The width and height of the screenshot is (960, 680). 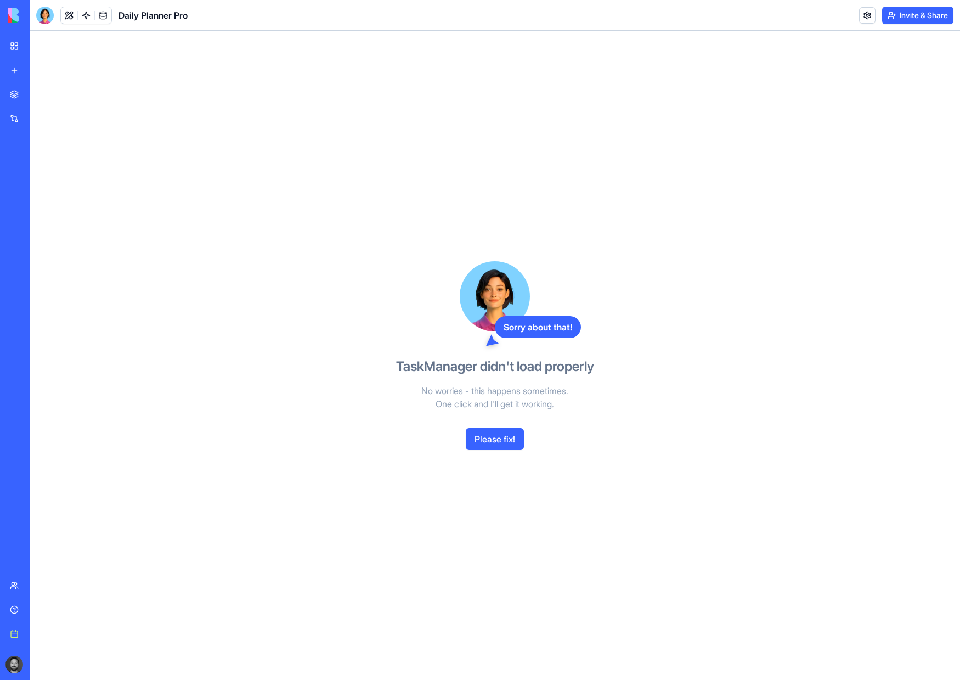 What do you see at coordinates (495, 397) in the screenshot?
I see `p: No worries - this happens sometimes. One click and I'll get it working.` at bounding box center [495, 397].